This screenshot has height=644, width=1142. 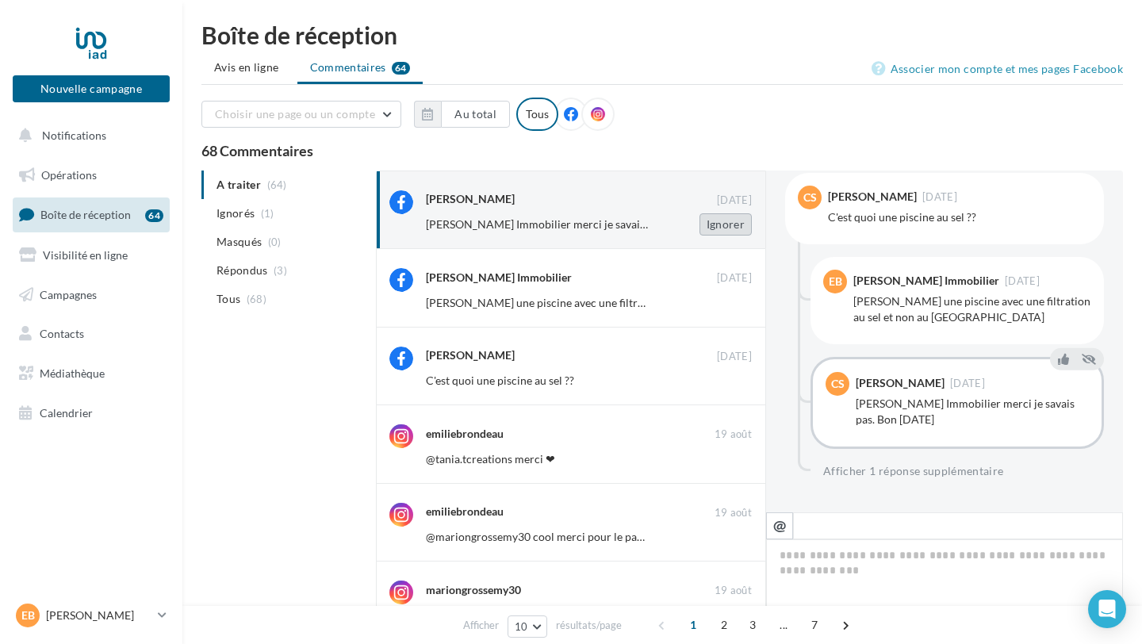 I want to click on span: Ignorés, so click(x=236, y=213).